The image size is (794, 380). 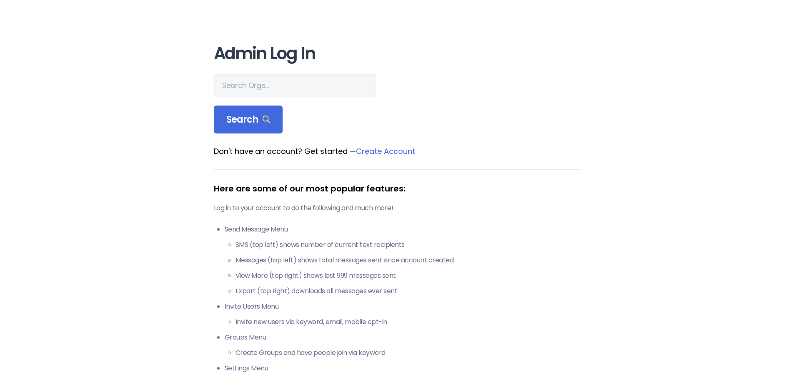 I want to click on div: Here are some of our most popular features:, so click(x=397, y=188).